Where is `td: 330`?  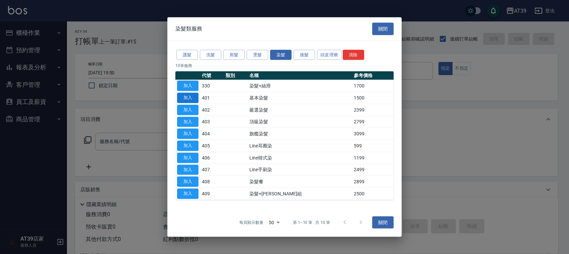 td: 330 is located at coordinates (212, 86).